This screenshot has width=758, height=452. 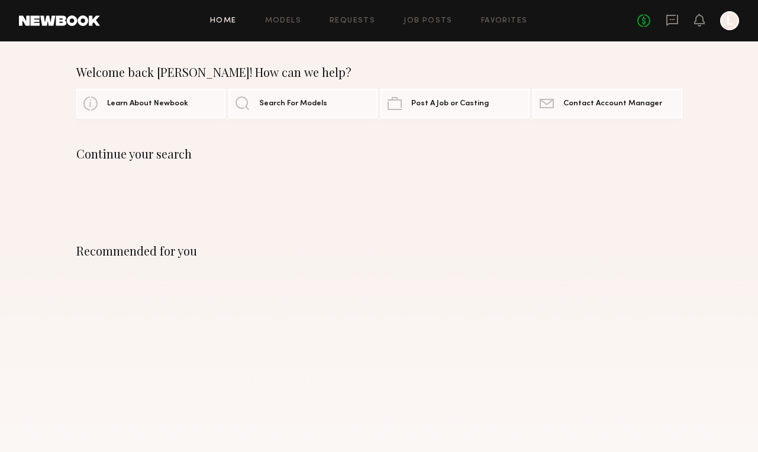 I want to click on div: Recommended for you, so click(x=379, y=251).